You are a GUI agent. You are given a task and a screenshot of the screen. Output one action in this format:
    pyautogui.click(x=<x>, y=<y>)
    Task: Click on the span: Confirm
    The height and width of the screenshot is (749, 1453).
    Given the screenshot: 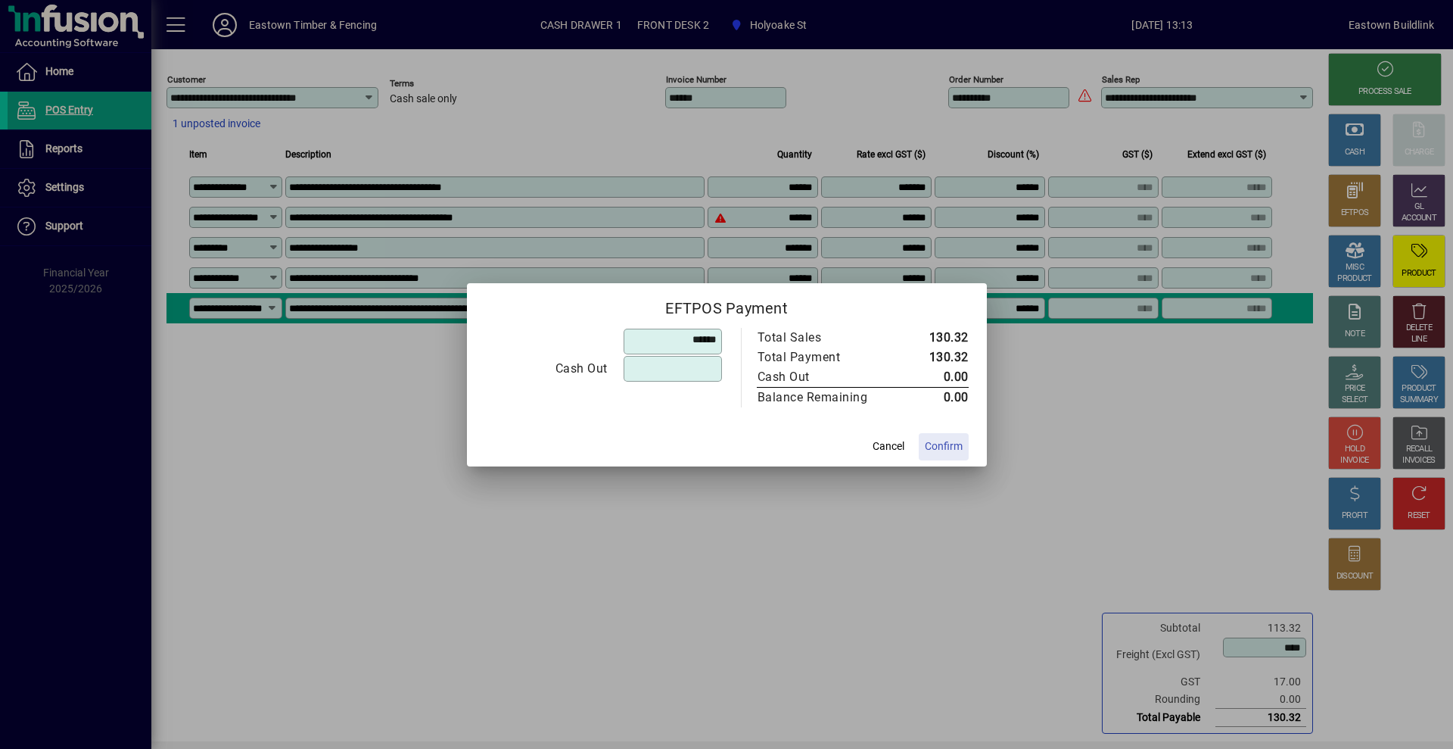 What is the action you would take?
    pyautogui.click(x=944, y=446)
    